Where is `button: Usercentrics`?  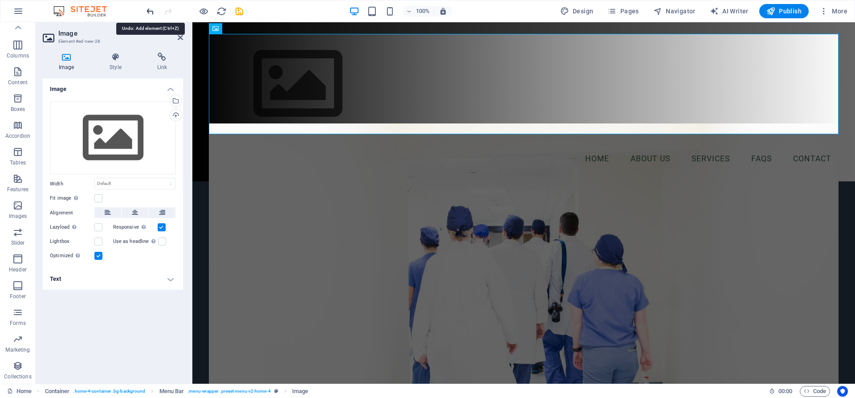 button: Usercentrics is located at coordinates (843, 391).